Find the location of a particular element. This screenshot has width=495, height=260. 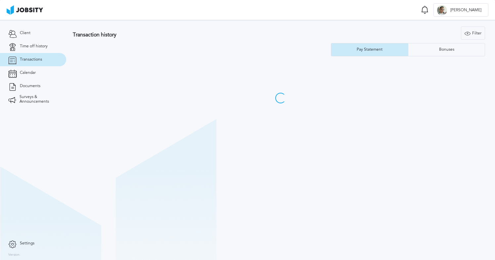

span: Documents is located at coordinates (30, 86).